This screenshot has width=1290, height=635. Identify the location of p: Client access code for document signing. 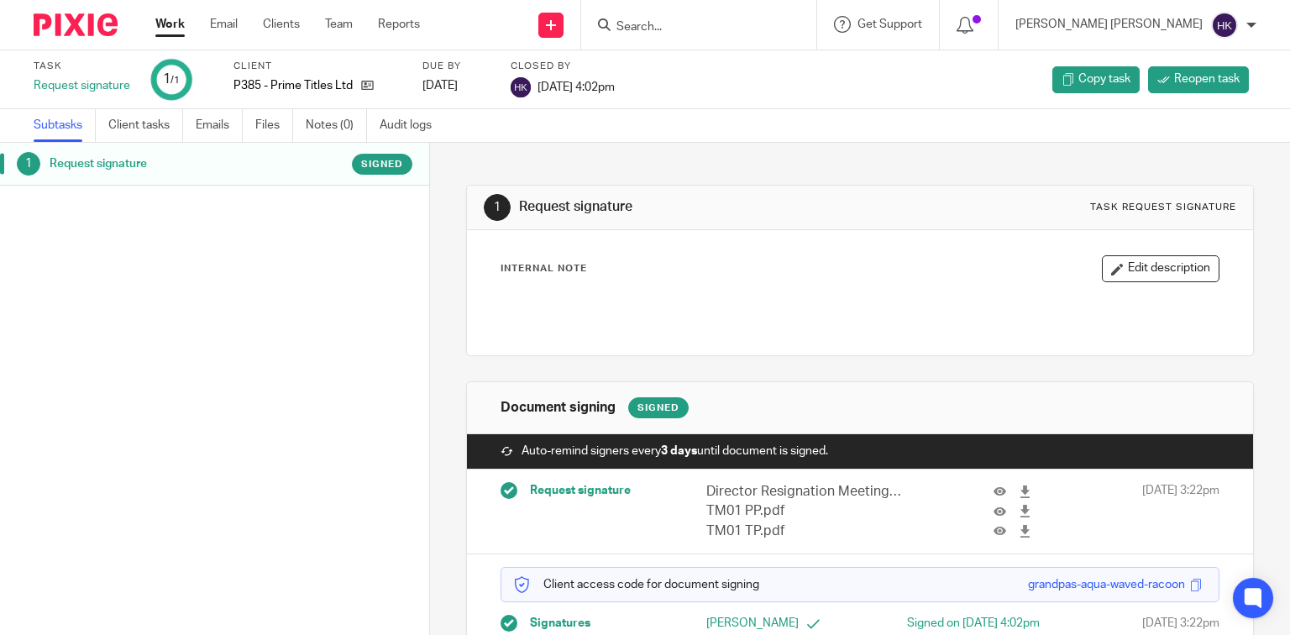
(637, 585).